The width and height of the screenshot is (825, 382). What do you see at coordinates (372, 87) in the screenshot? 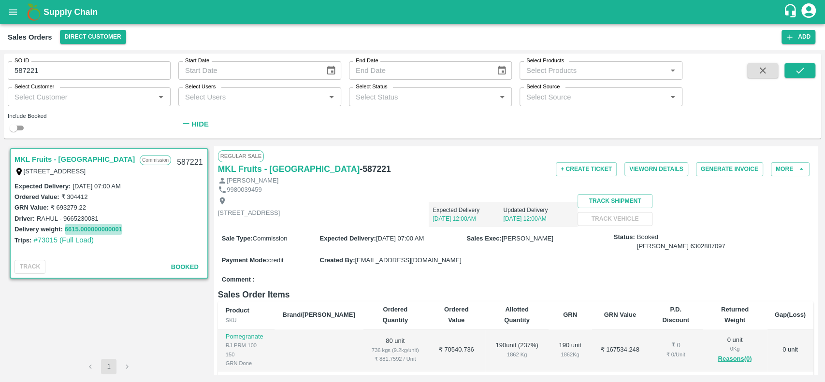
I see `label: Select Status` at bounding box center [372, 87].